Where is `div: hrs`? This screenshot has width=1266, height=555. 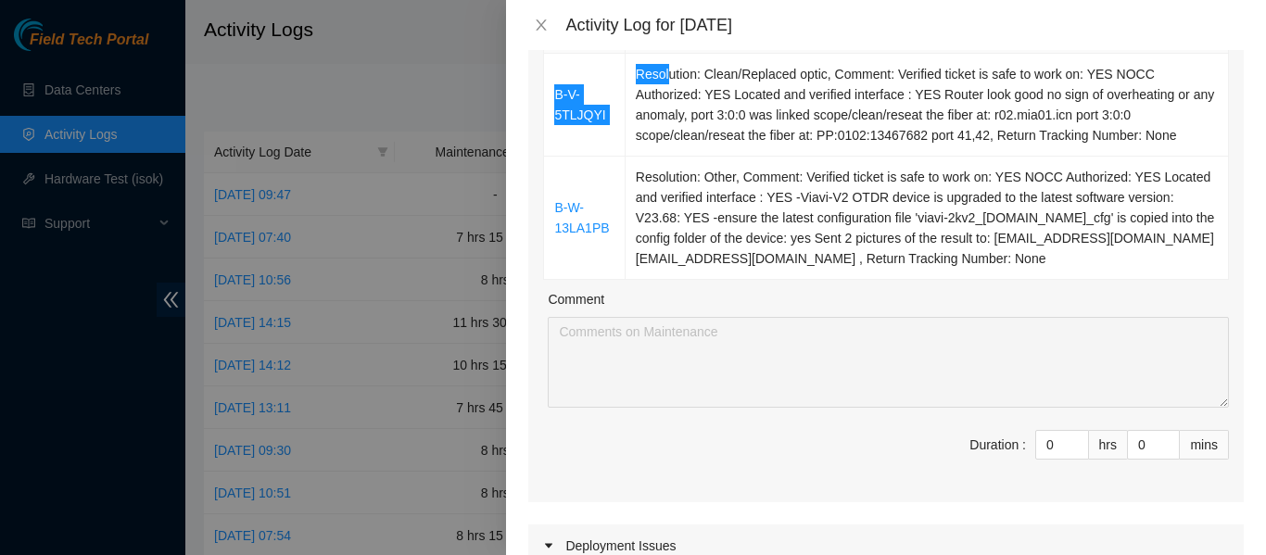 div: hrs is located at coordinates (1109, 445).